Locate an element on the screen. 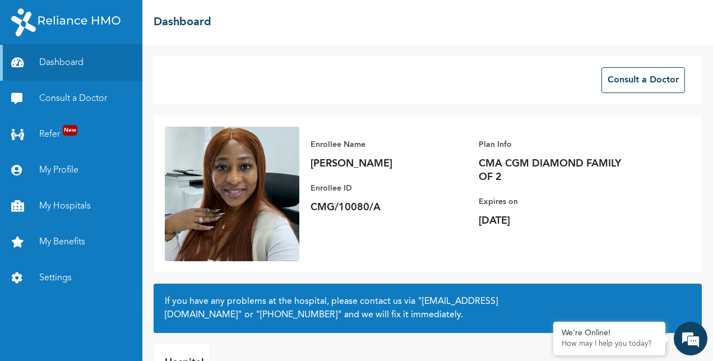 The width and height of the screenshot is (713, 361). p: How may I help you today? is located at coordinates (609, 344).